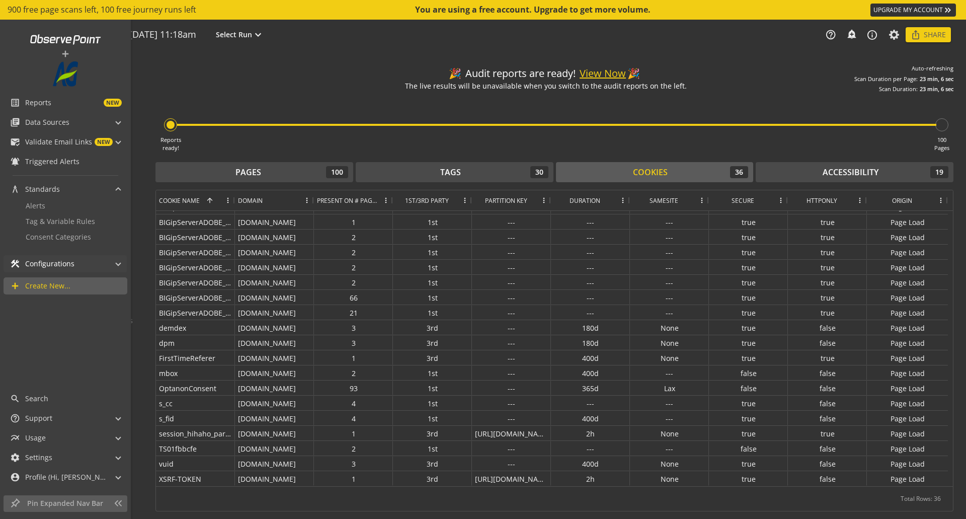 The height and width of the screenshot is (519, 966). Describe the element at coordinates (65, 225) in the screenshot. I see `div: Standards` at that location.